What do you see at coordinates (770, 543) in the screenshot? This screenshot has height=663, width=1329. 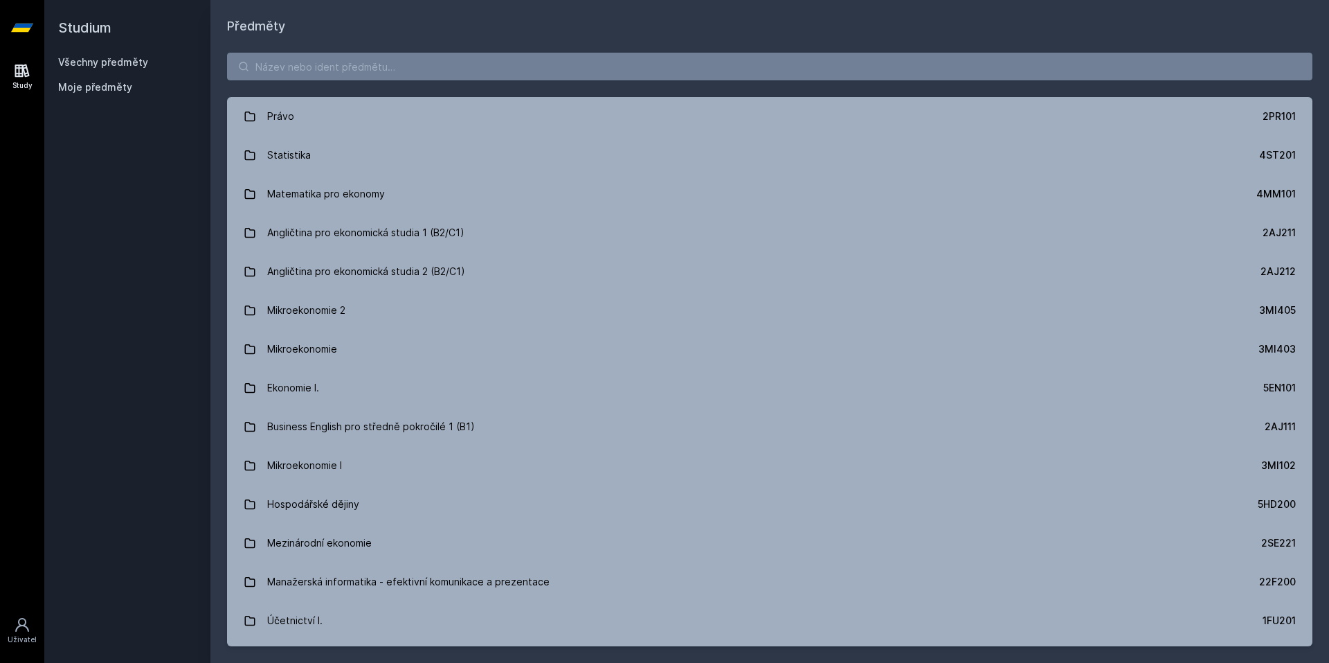 I see `a: Mezinárodní ekonomie 2SE221` at bounding box center [770, 543].